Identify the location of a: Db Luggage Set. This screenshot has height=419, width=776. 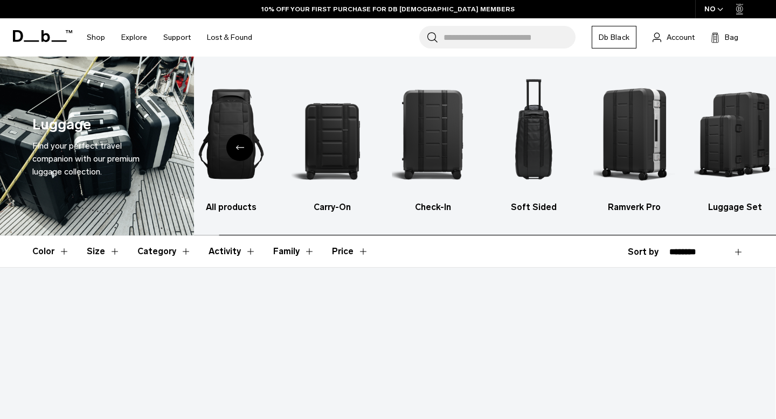
(735, 143).